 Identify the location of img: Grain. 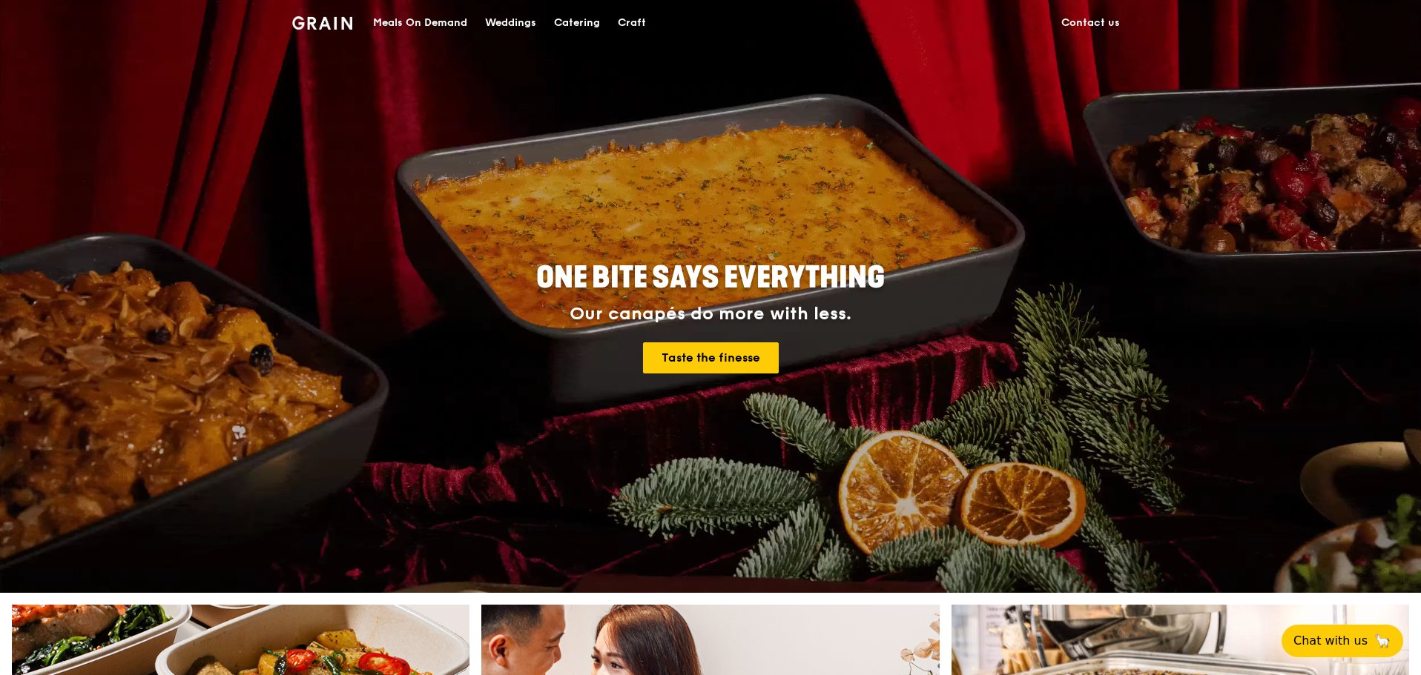
(322, 23).